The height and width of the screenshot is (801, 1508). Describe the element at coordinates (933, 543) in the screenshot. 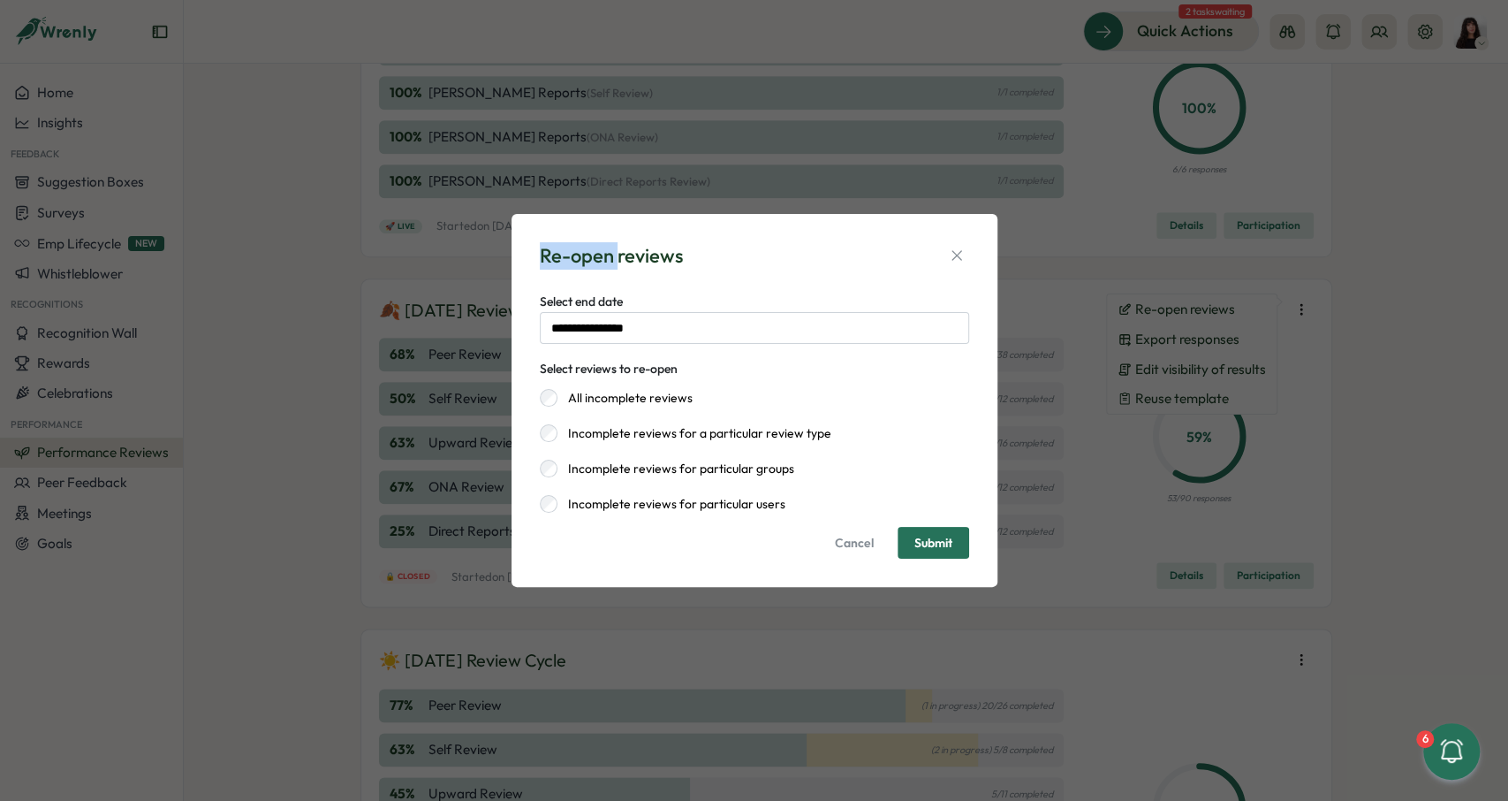

I see `button: Submit` at that location.